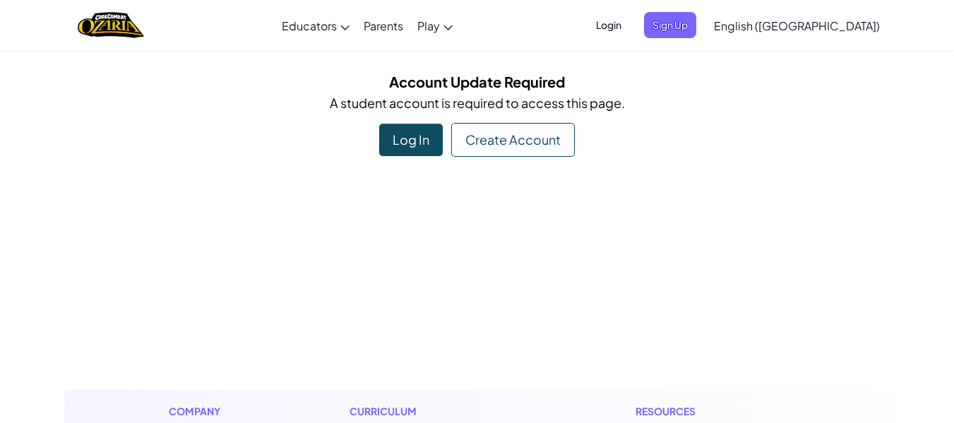 The image size is (954, 423). What do you see at coordinates (477, 81) in the screenshot?
I see `h5: Account Update Required` at bounding box center [477, 81].